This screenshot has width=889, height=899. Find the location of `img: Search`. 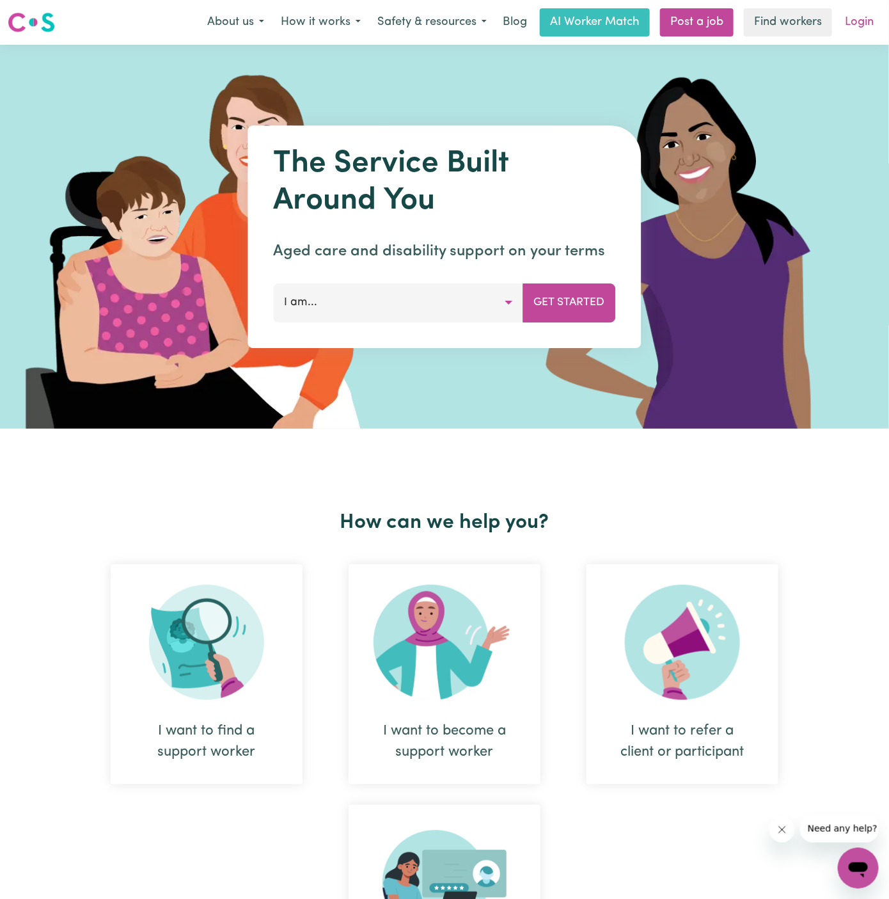

img: Search is located at coordinates (207, 642).